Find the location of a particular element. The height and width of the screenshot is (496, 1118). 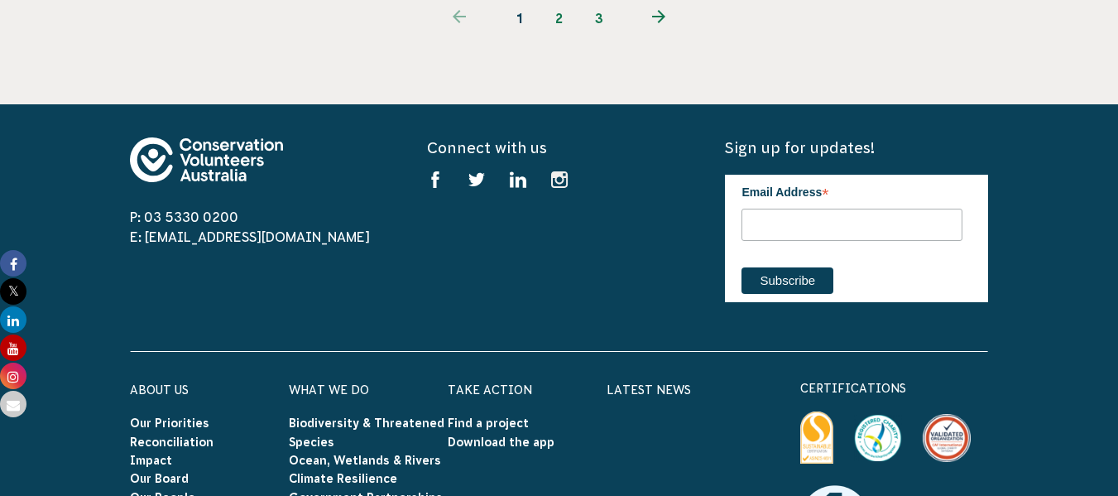

a: Climate Resilience is located at coordinates (343, 478).